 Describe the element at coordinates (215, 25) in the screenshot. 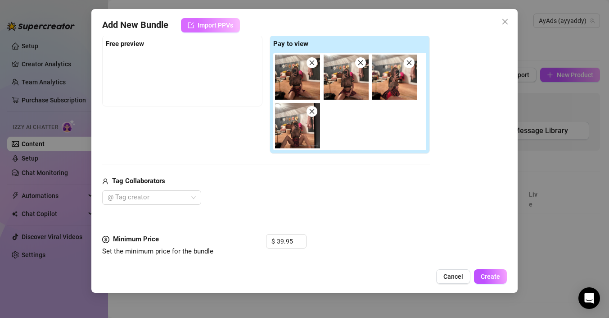

I see `span: Import PPVs` at that location.